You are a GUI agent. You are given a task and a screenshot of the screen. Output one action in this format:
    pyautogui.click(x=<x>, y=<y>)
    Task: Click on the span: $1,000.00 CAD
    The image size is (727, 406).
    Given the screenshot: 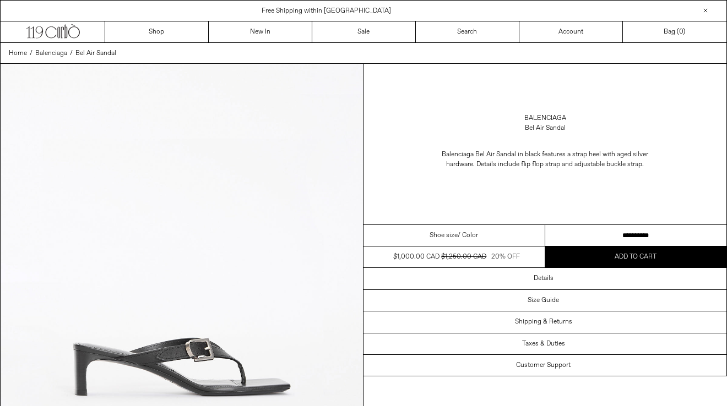 What is the action you would take?
    pyautogui.click(x=416, y=257)
    